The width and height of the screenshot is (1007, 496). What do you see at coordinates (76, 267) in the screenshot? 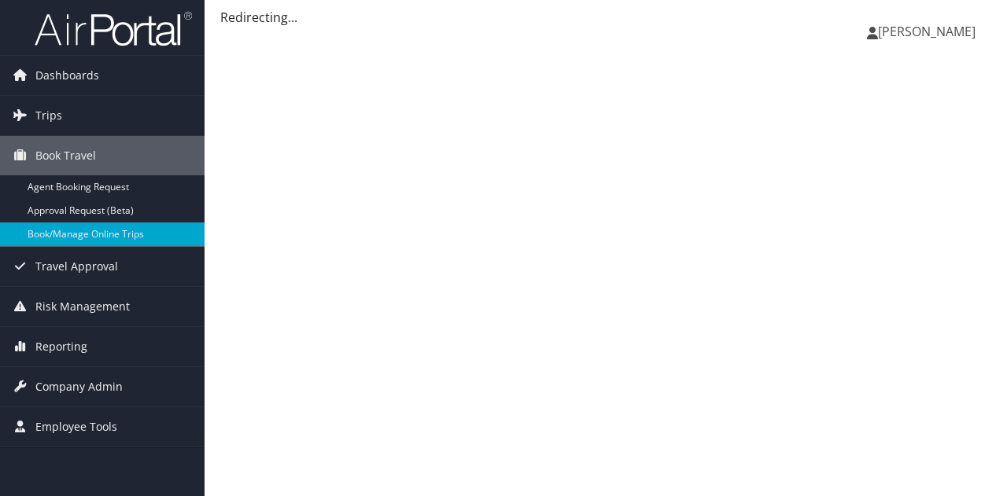
I see `span: Travel Approval` at bounding box center [76, 267].